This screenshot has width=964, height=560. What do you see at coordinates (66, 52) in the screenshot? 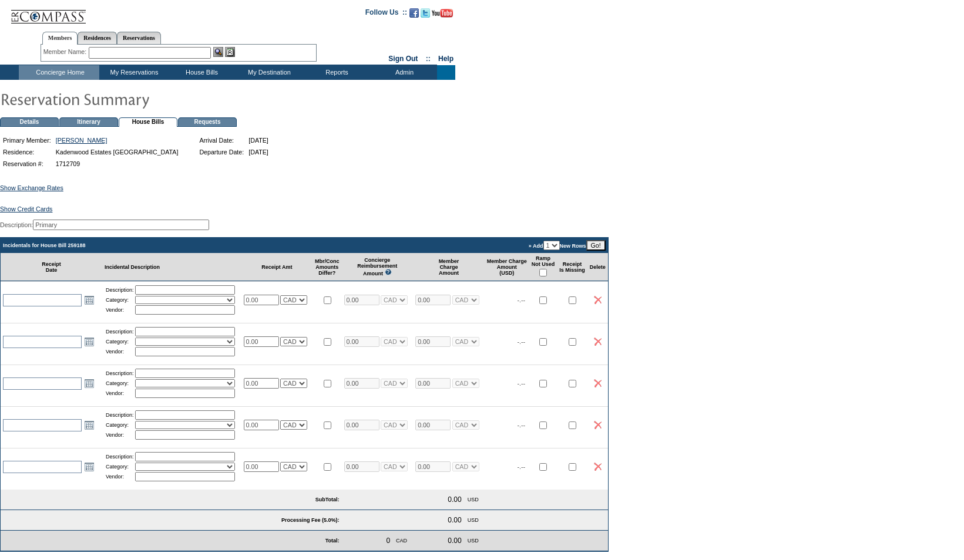
I see `div: Member Name:` at bounding box center [66, 52].